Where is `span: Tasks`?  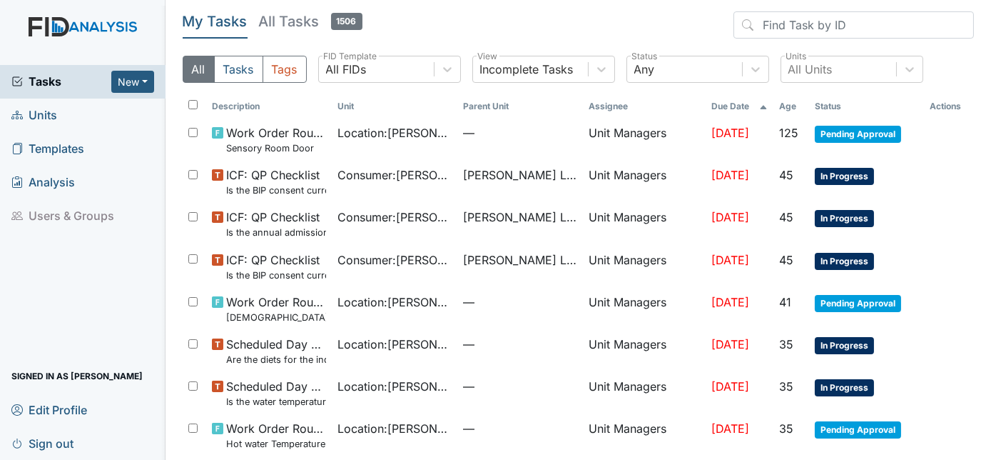
span: Tasks is located at coordinates (61, 81).